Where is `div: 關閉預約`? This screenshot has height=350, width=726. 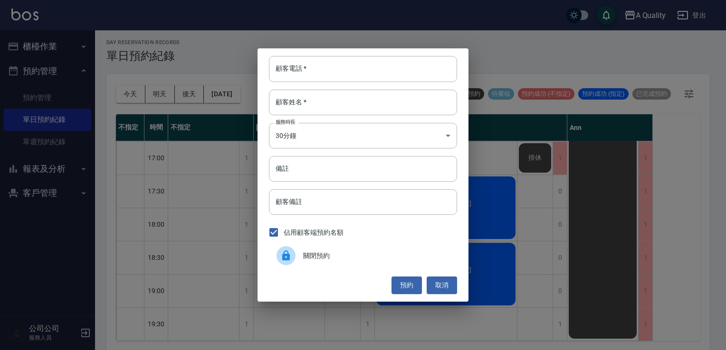
div: 關閉預約 is located at coordinates (363, 256).